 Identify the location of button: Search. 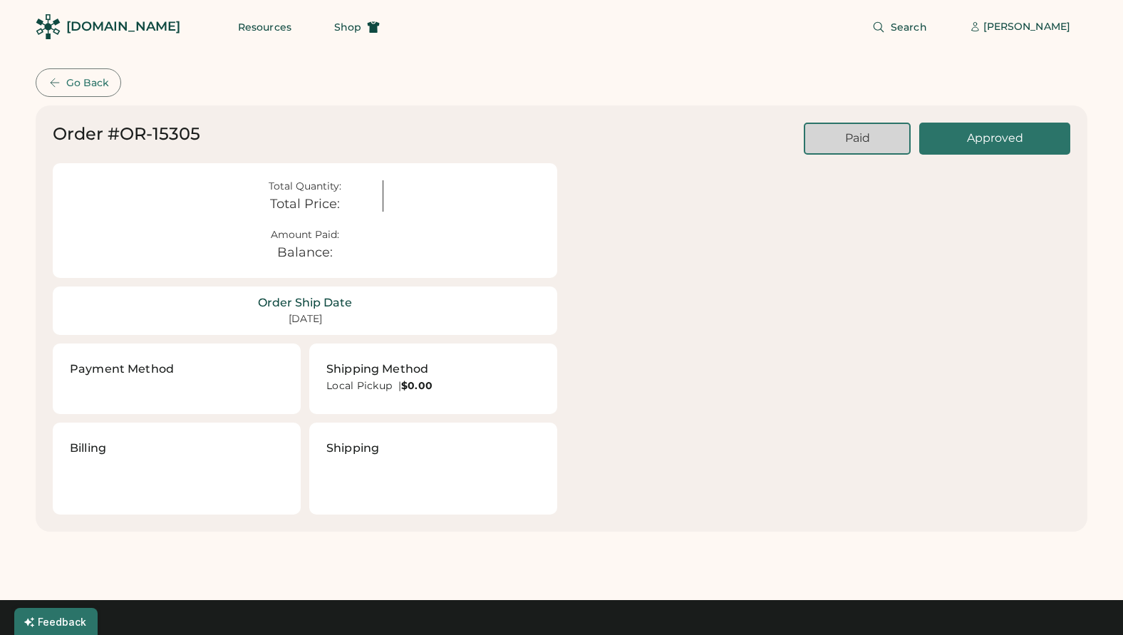
(899, 27).